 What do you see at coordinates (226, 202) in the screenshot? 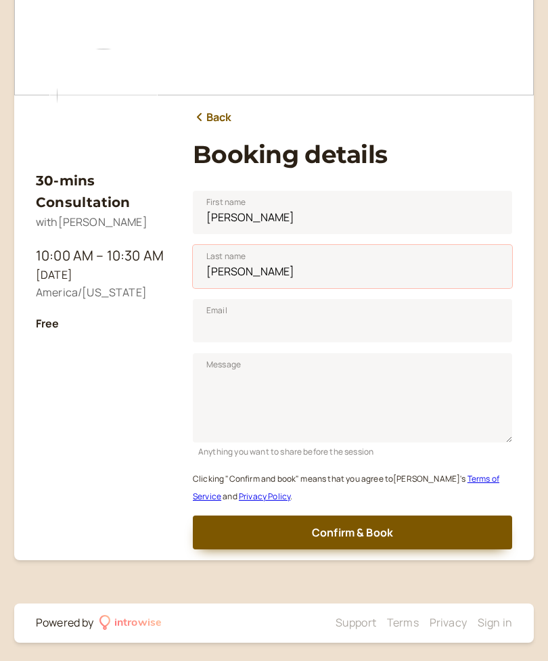
I see `span: First name` at bounding box center [226, 202].